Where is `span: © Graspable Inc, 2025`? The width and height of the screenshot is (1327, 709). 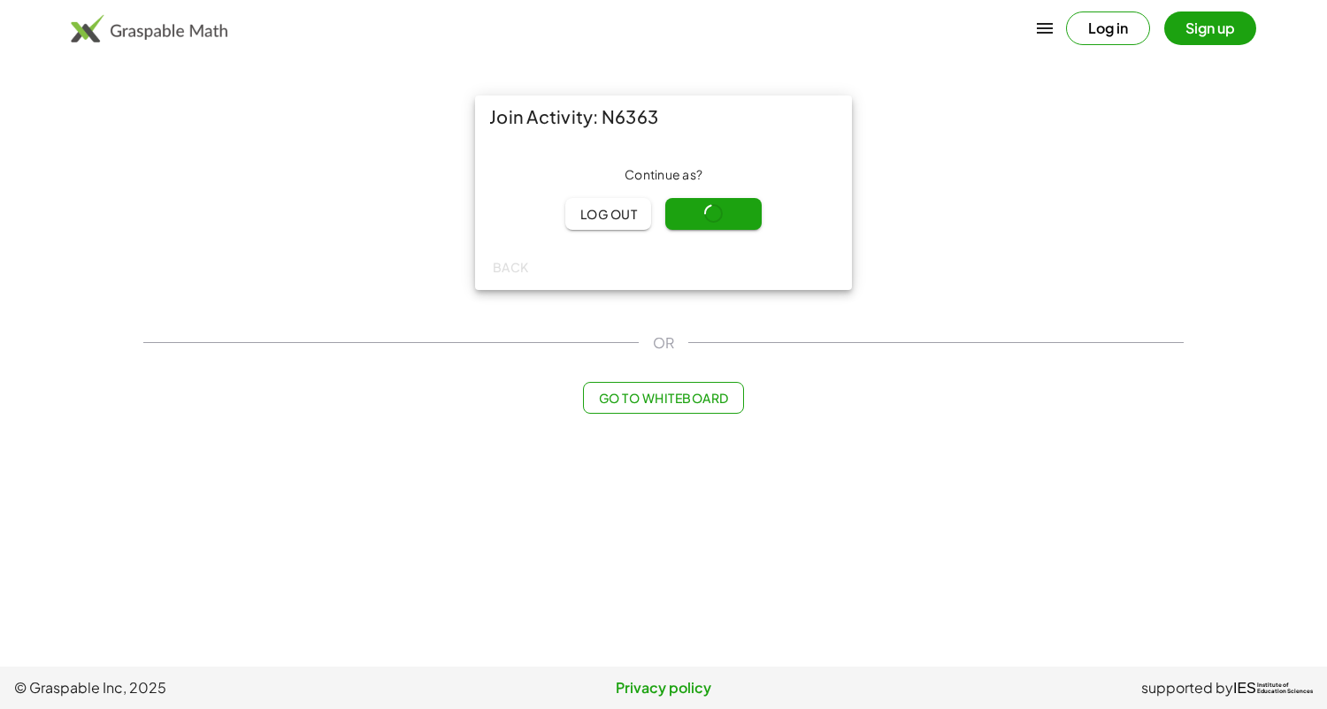 span: © Graspable Inc, 2025 is located at coordinates (230, 688).